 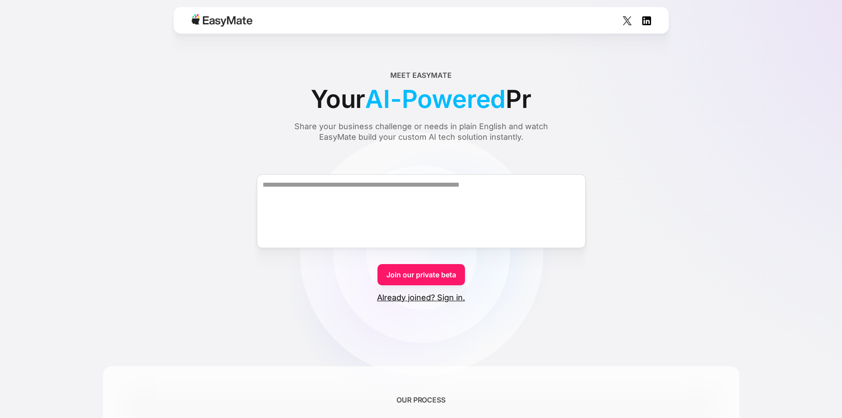 I want to click on span: AI-Powered, so click(x=435, y=99).